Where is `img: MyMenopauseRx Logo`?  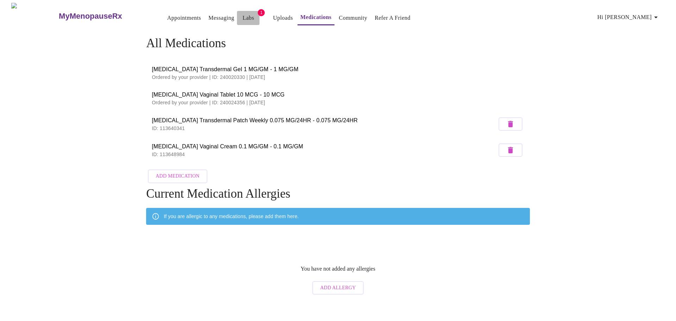 img: MyMenopauseRx Logo is located at coordinates (35, 16).